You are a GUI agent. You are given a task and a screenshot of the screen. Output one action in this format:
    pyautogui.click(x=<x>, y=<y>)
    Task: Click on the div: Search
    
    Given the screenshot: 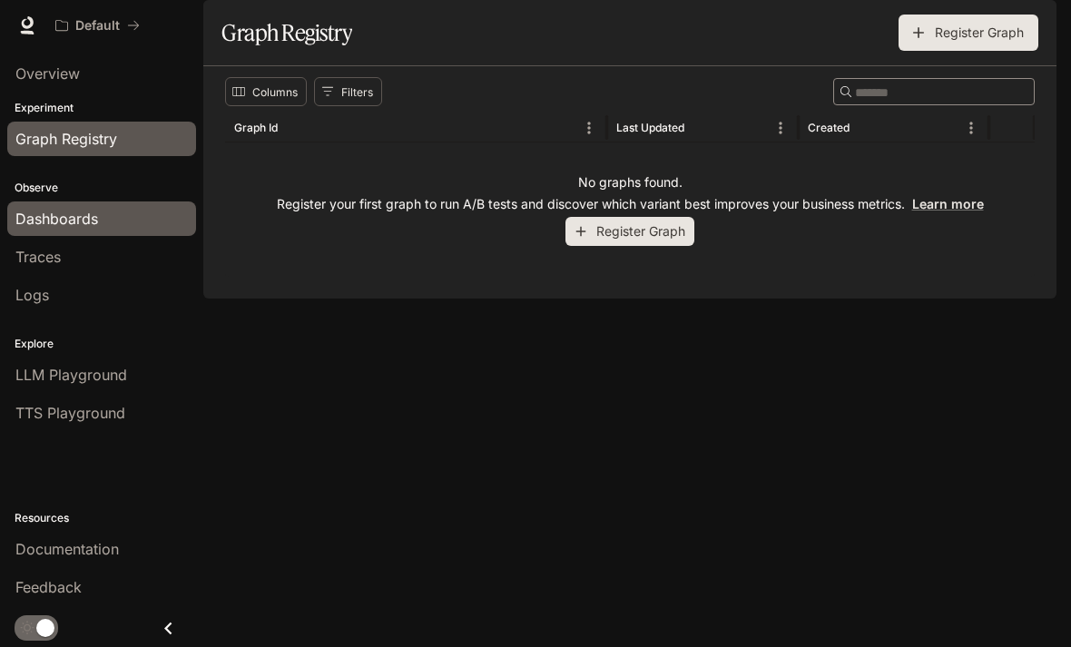 What is the action you would take?
    pyautogui.click(x=934, y=92)
    